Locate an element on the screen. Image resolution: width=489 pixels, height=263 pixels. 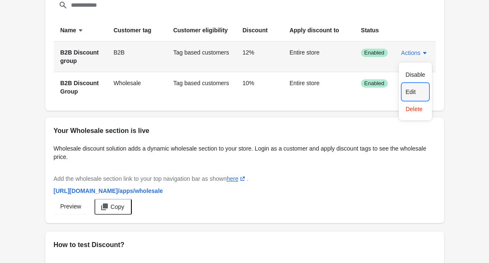
button: Edit is located at coordinates (415, 92).